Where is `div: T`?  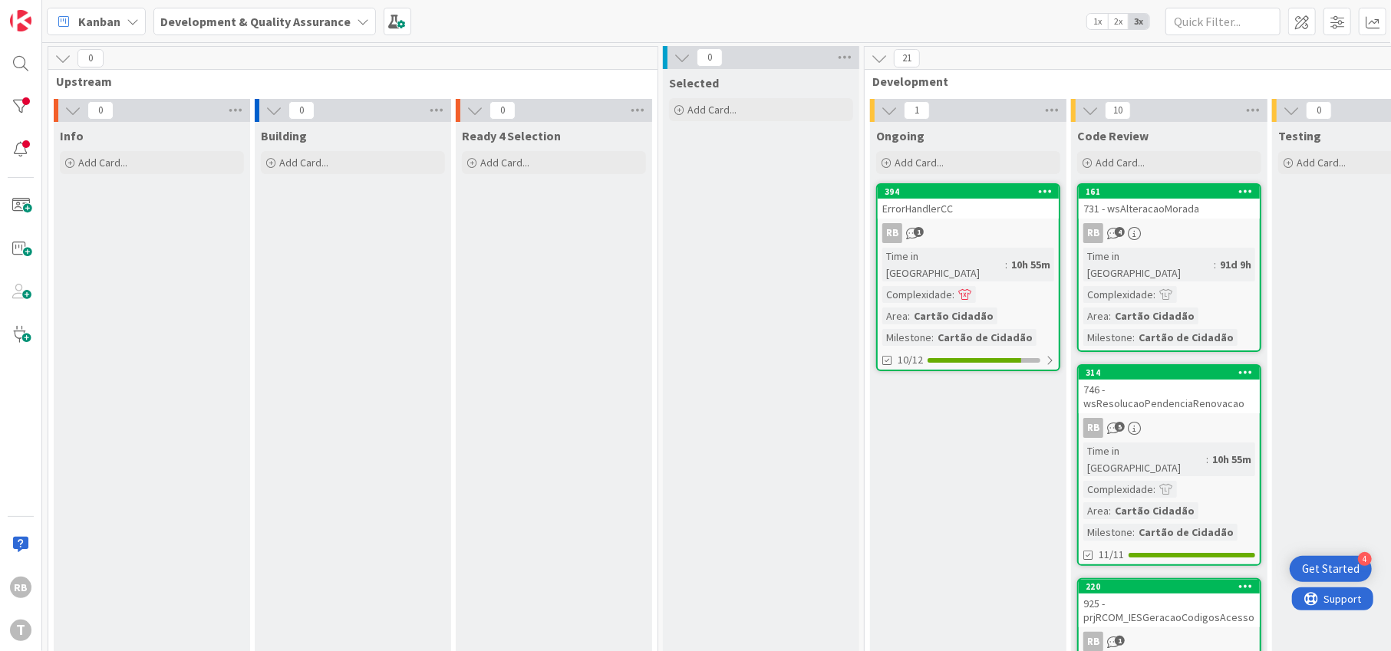
div: T is located at coordinates (21, 631).